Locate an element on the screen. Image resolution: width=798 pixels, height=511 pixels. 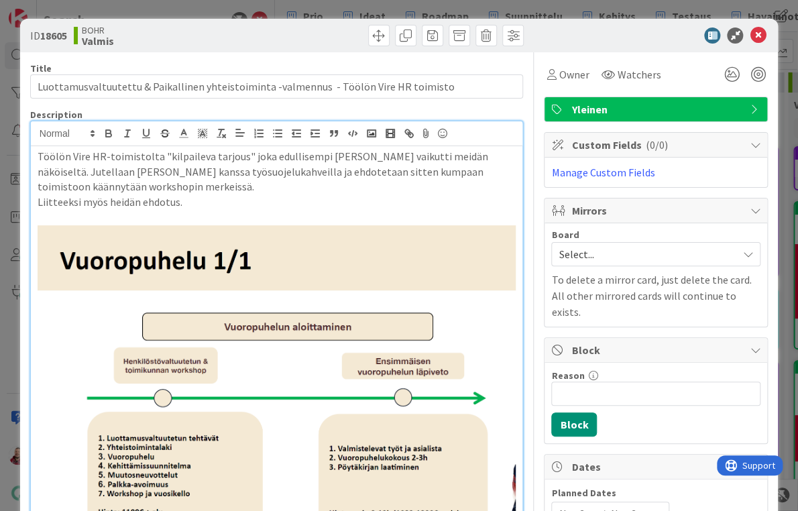
span: Select... is located at coordinates (645, 254).